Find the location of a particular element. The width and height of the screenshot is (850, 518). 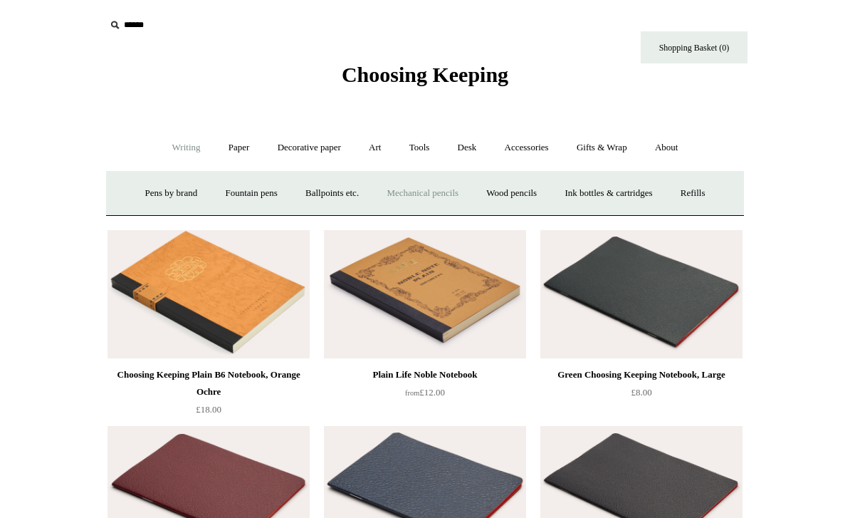

span: £18.00 is located at coordinates (209, 409).